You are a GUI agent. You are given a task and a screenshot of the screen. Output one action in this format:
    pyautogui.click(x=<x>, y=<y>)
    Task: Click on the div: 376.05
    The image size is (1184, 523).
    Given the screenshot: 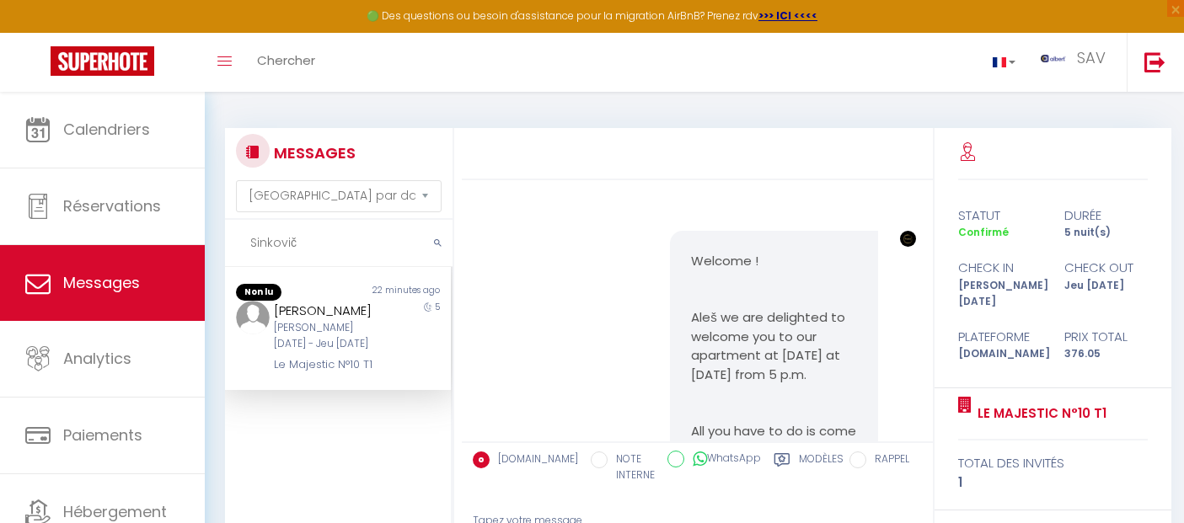 What is the action you would take?
    pyautogui.click(x=1106, y=354)
    